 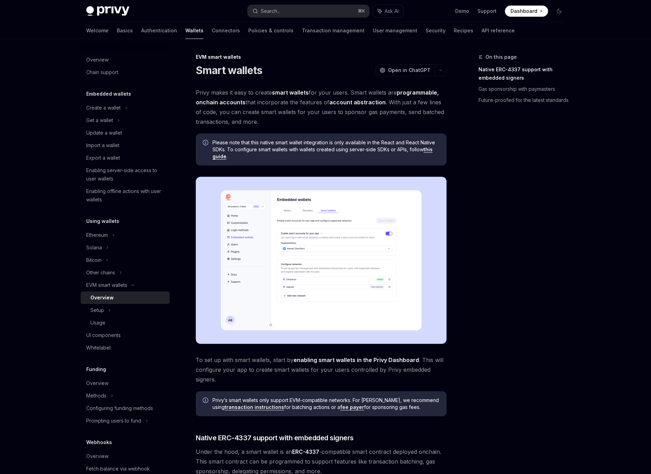 What do you see at coordinates (352, 407) in the screenshot?
I see `a: fee payer` at bounding box center [352, 407].